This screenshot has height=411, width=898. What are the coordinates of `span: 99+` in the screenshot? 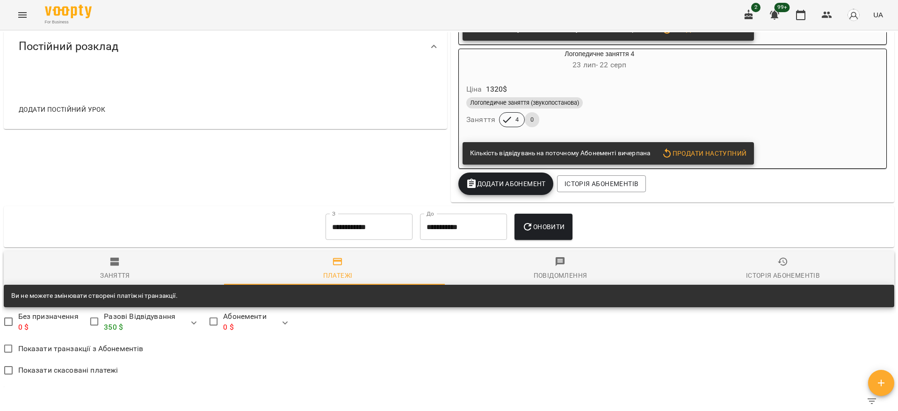 It's located at (782, 7).